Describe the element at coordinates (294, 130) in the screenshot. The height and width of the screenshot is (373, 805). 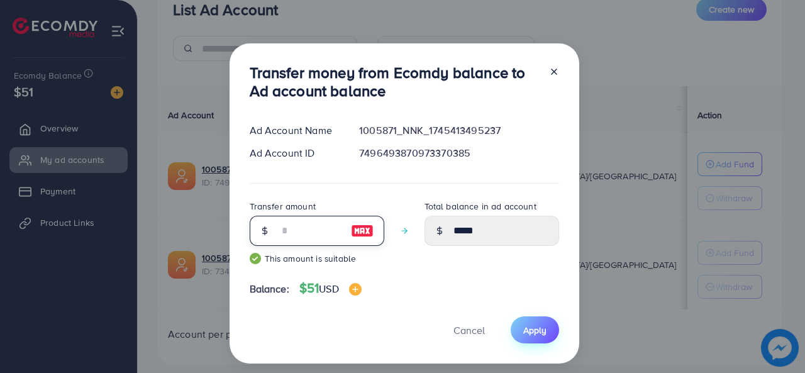
I see `div: Ad Account Name` at that location.